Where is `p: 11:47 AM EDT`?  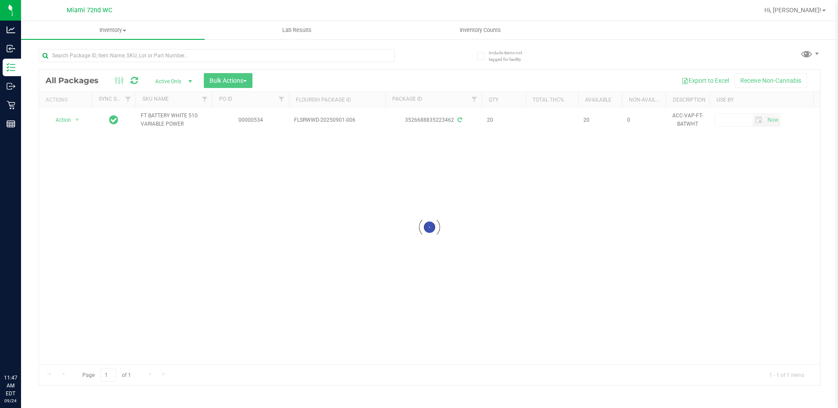
p: 11:47 AM EDT is located at coordinates (11, 386).